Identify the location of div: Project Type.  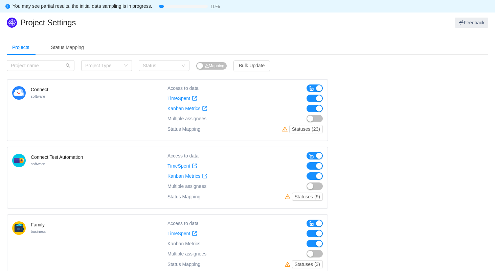
(103, 66).